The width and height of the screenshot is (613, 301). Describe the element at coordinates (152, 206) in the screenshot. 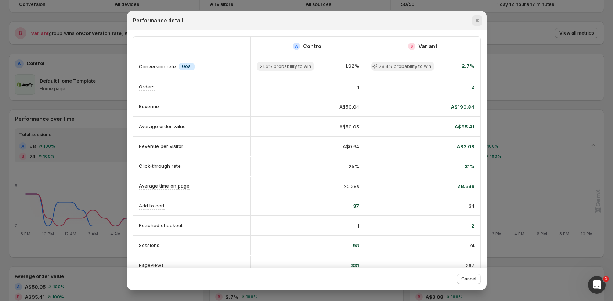

I see `p: Add to cart` at that location.